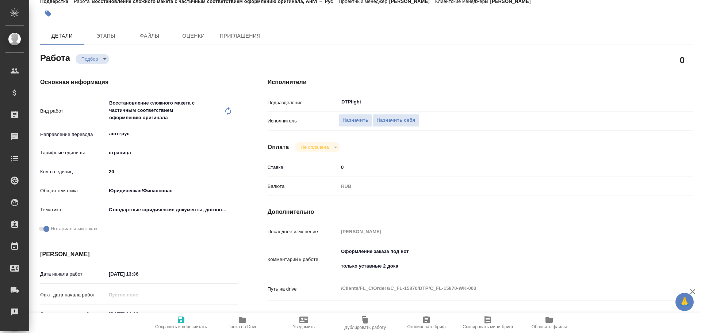 The image size is (701, 333). Describe the element at coordinates (73, 314) in the screenshot. I see `p: Срок завершения работ` at that location.